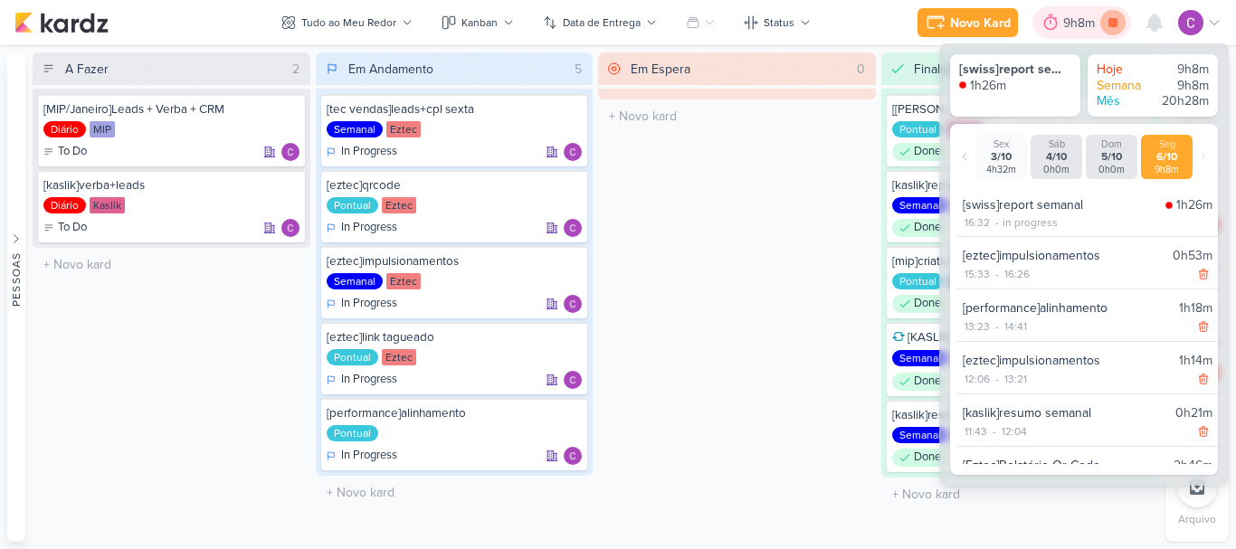  I want to click on div: Sáb, so click(1056, 144).